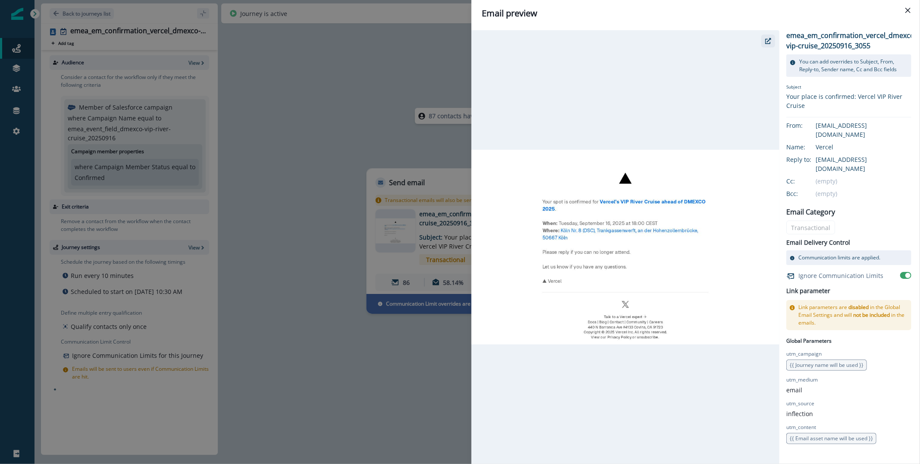 The height and width of the screenshot is (464, 920). Describe the element at coordinates (808, 181) in the screenshot. I see `div: Cc:` at that location.